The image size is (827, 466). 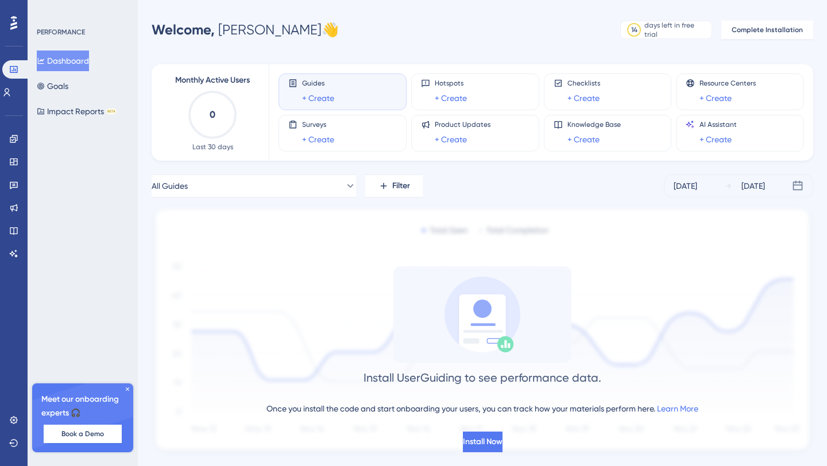 I want to click on span: Product Updates, so click(x=462, y=125).